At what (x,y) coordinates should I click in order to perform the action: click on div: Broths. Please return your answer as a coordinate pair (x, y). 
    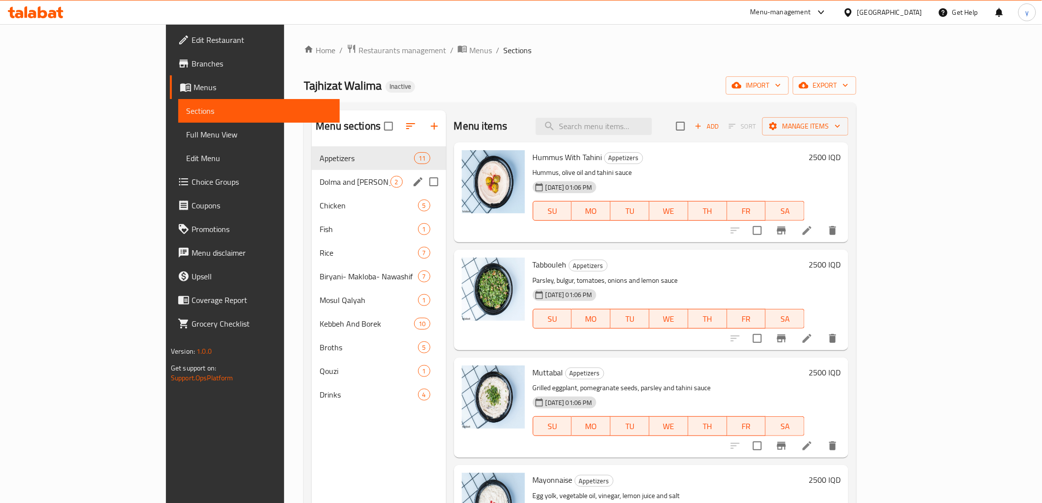
    Looking at the image, I should click on (368, 347).